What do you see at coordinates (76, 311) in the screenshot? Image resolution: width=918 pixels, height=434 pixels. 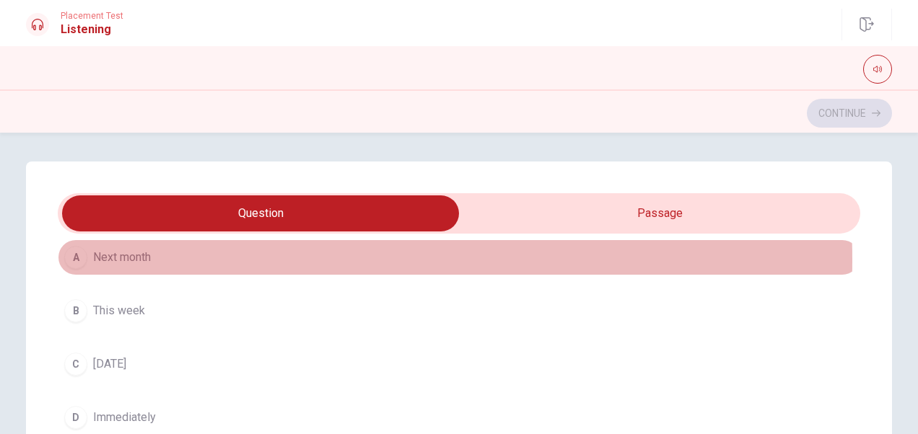 I see `div: B` at bounding box center [76, 311].